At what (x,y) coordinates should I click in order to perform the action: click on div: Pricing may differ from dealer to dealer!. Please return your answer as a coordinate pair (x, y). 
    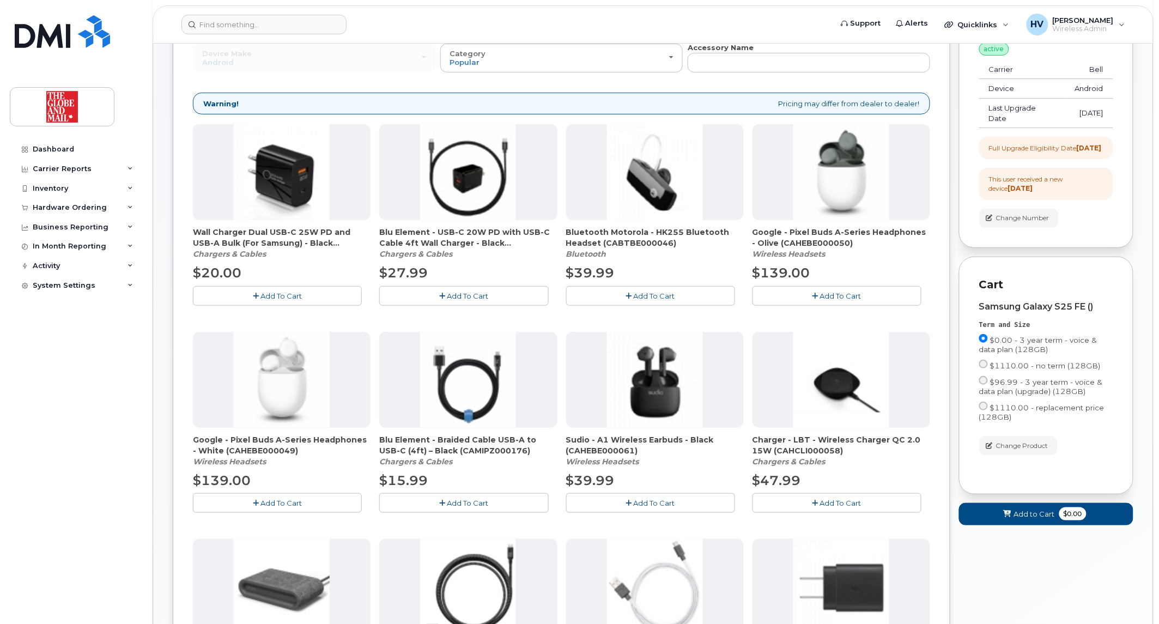
    Looking at the image, I should click on (561, 103).